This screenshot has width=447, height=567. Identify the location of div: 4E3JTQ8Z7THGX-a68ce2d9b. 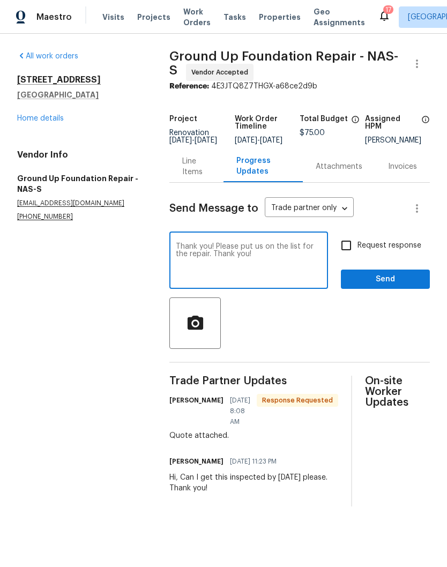
(300, 86).